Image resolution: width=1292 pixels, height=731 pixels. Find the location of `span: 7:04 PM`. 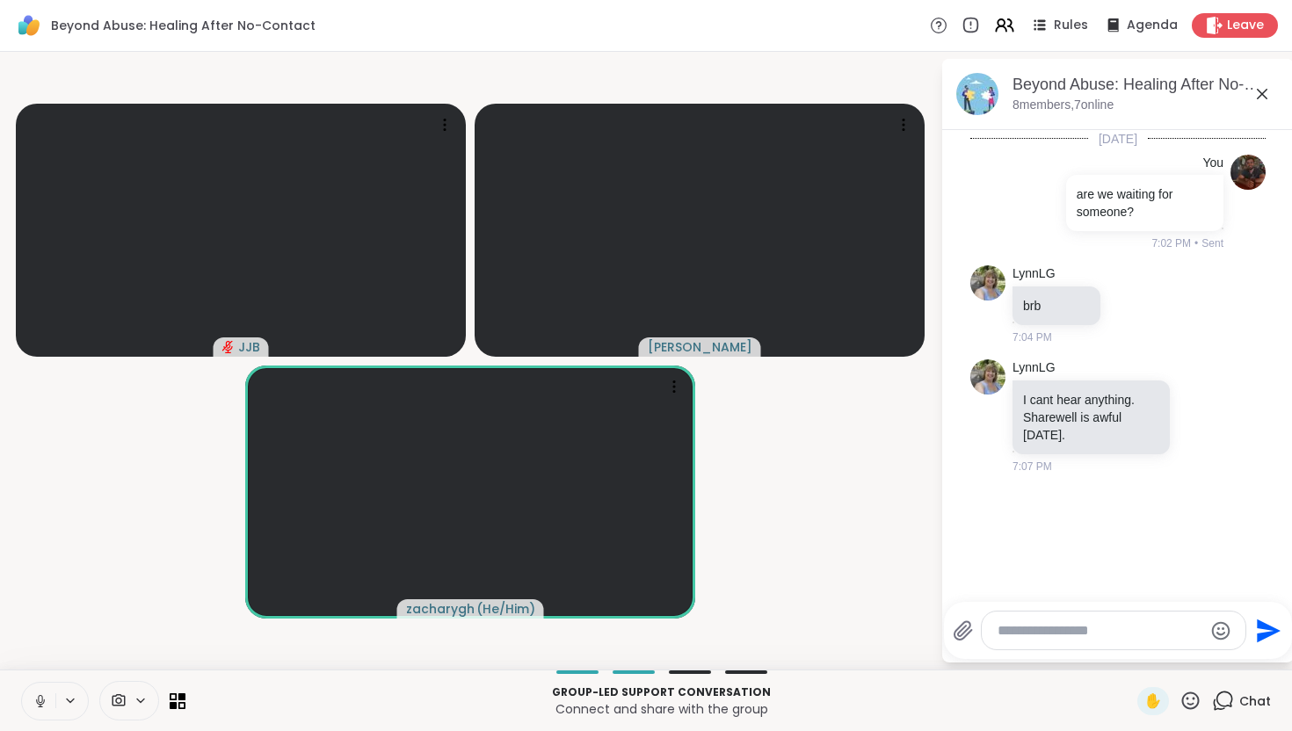

span: 7:04 PM is located at coordinates (1032, 338).